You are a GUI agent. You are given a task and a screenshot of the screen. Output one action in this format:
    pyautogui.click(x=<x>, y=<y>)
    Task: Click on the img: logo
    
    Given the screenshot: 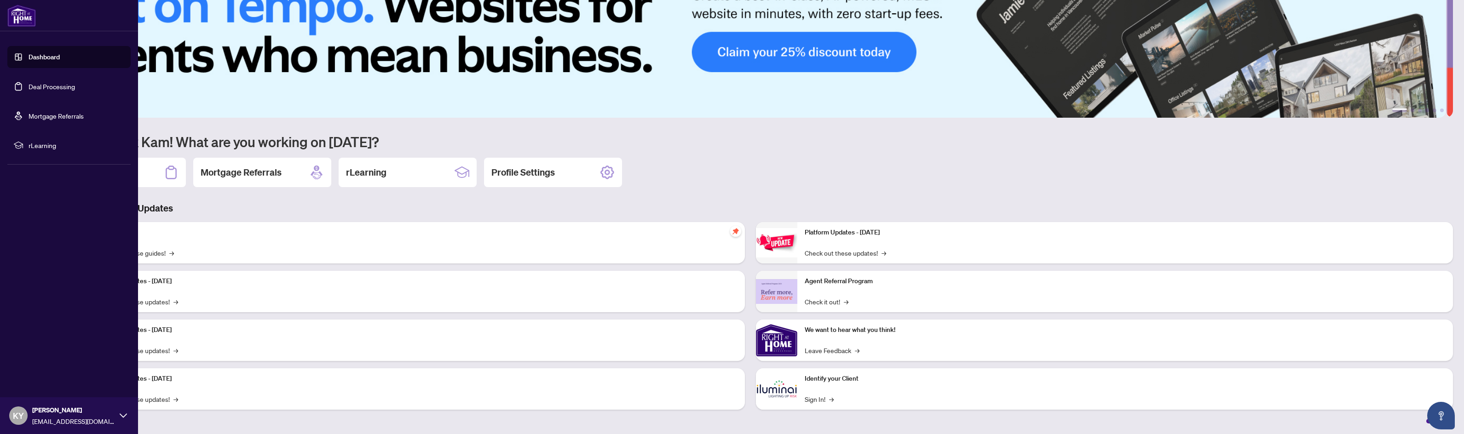 What is the action you would take?
    pyautogui.click(x=22, y=16)
    